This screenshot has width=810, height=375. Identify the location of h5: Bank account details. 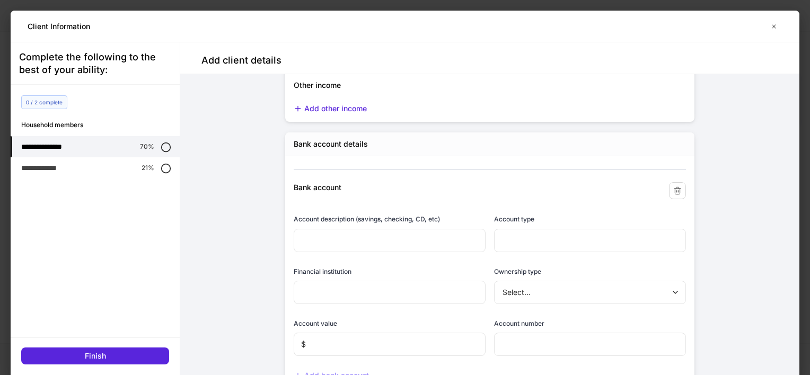
(331, 144).